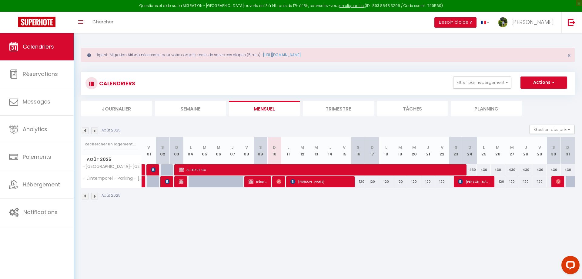 The height and width of the screenshot is (279, 582). I want to click on li: Tâches, so click(412, 108).